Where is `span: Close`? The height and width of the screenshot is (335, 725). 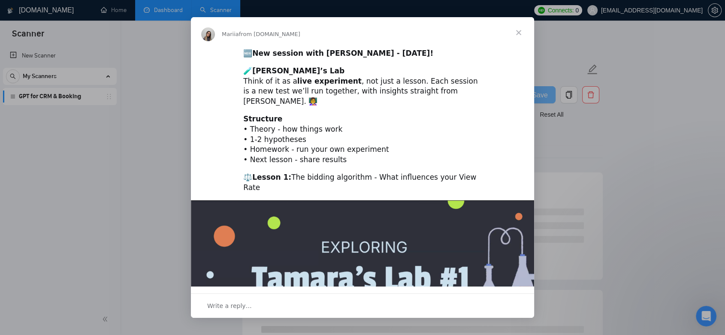
span: Close is located at coordinates (519, 33).